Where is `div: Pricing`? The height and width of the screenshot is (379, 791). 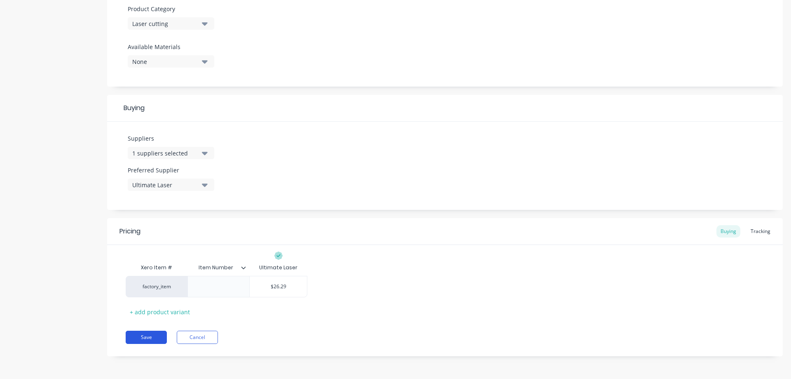
div: Pricing is located at coordinates (130, 231).